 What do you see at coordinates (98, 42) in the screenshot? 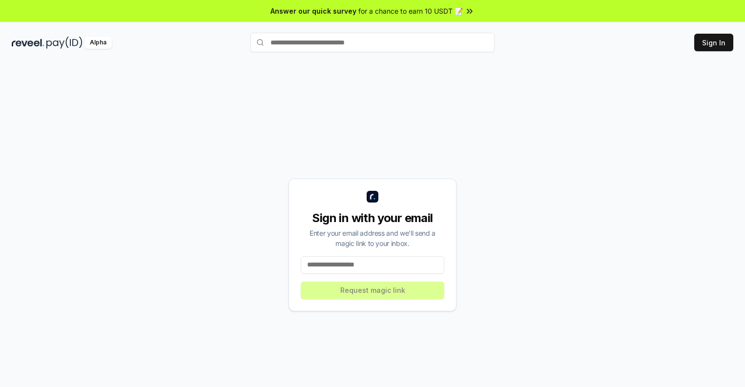
I see `div: Alpha` at bounding box center [98, 42].